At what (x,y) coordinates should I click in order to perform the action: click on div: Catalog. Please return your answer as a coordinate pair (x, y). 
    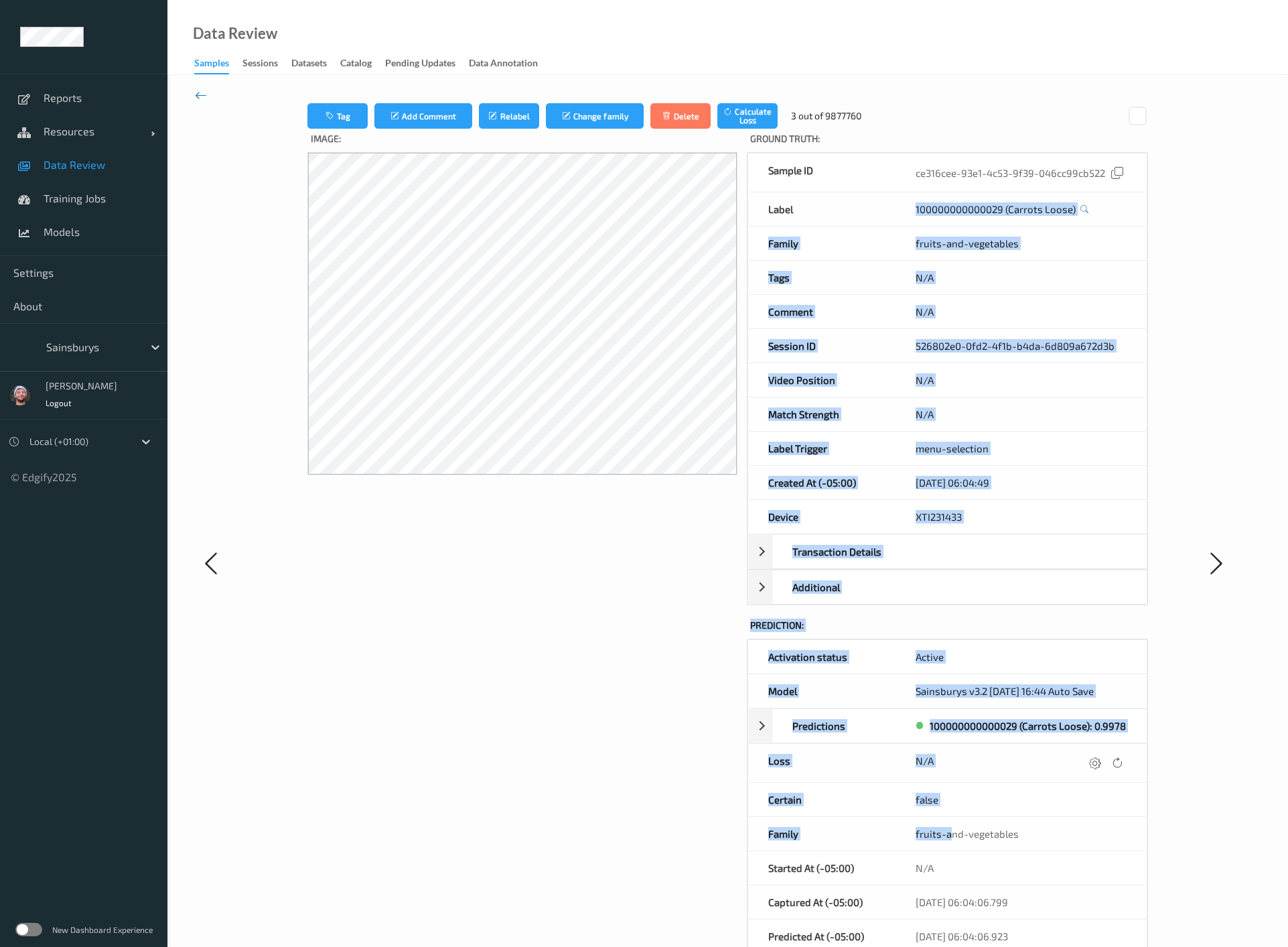
    Looking at the image, I should click on (356, 64).